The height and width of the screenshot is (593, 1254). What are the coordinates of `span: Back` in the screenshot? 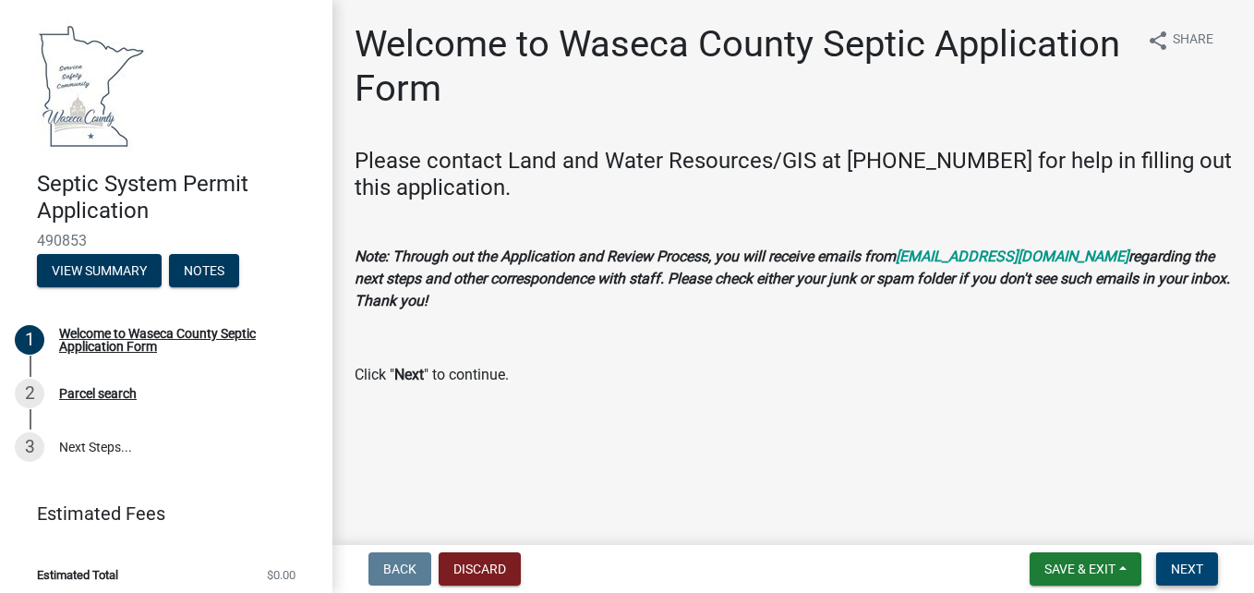 It's located at (400, 569).